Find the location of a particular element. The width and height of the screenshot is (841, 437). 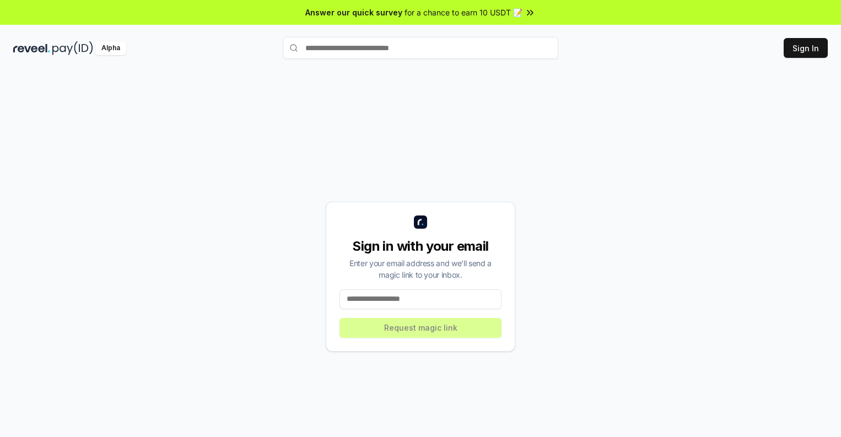

div: Sign in with your email is located at coordinates (421, 246).